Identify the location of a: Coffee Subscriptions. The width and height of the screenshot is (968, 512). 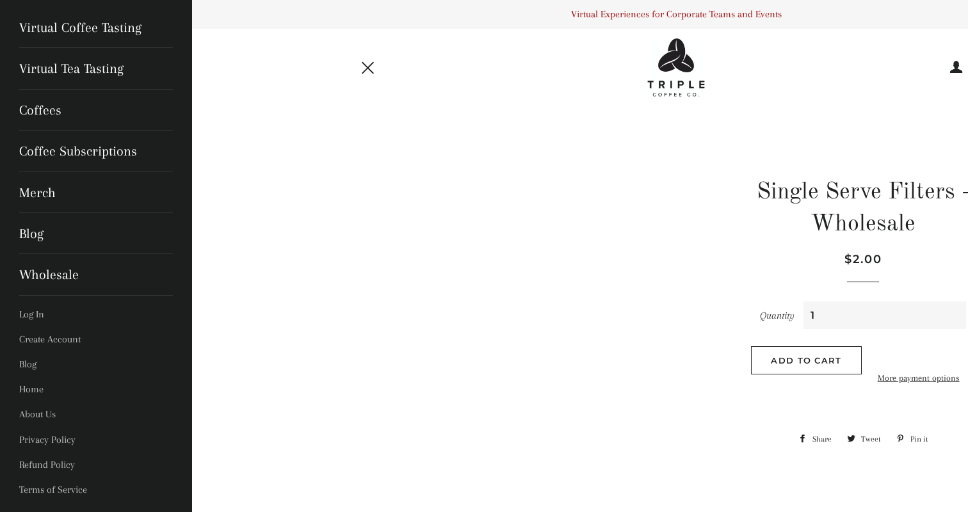
(96, 151).